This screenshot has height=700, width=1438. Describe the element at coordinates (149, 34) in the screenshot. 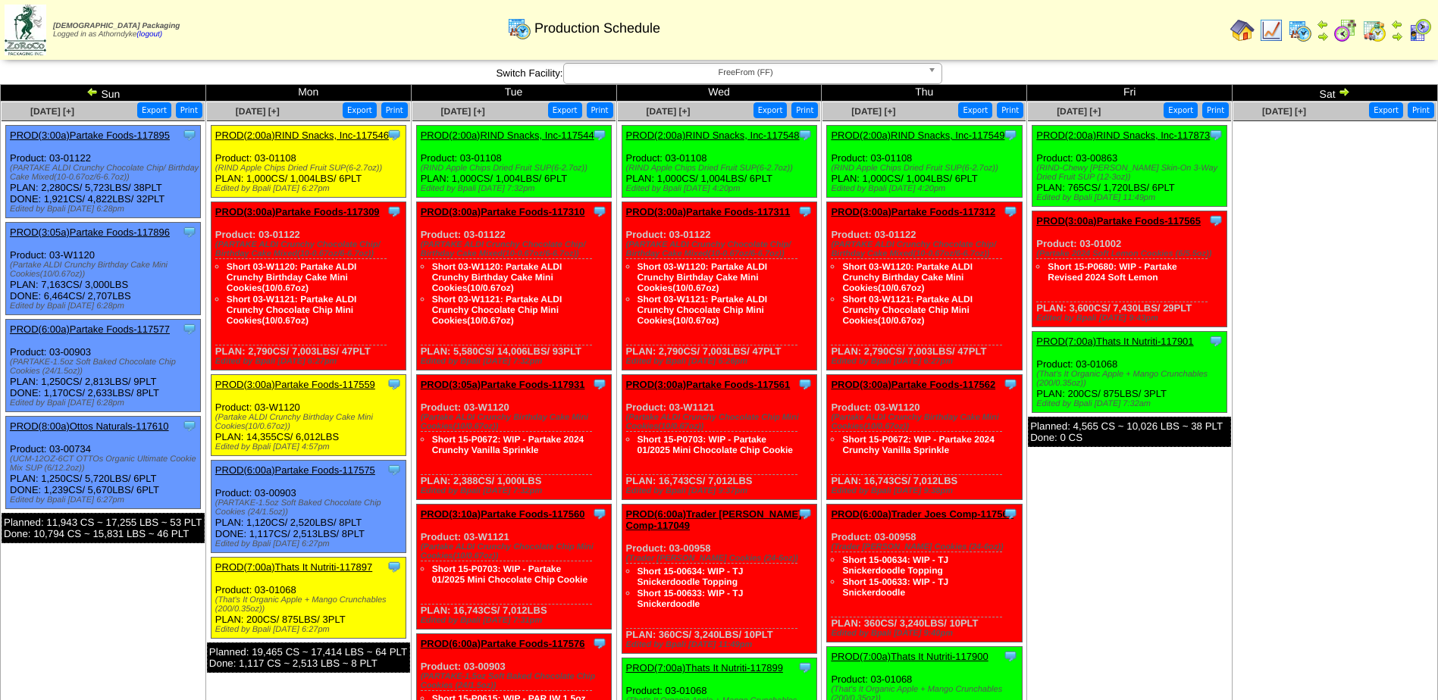

I see `a: (logout)` at that location.